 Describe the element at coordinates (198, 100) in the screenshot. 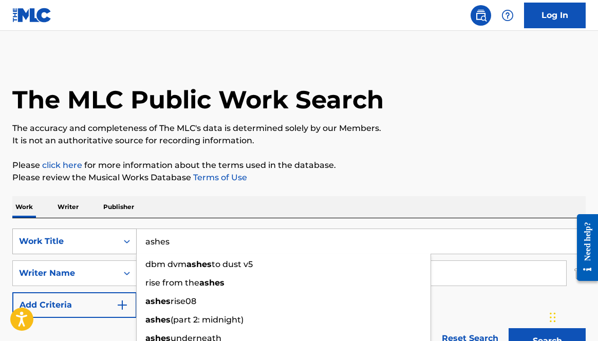

I see `h1: The MLC Public Work Search` at that location.